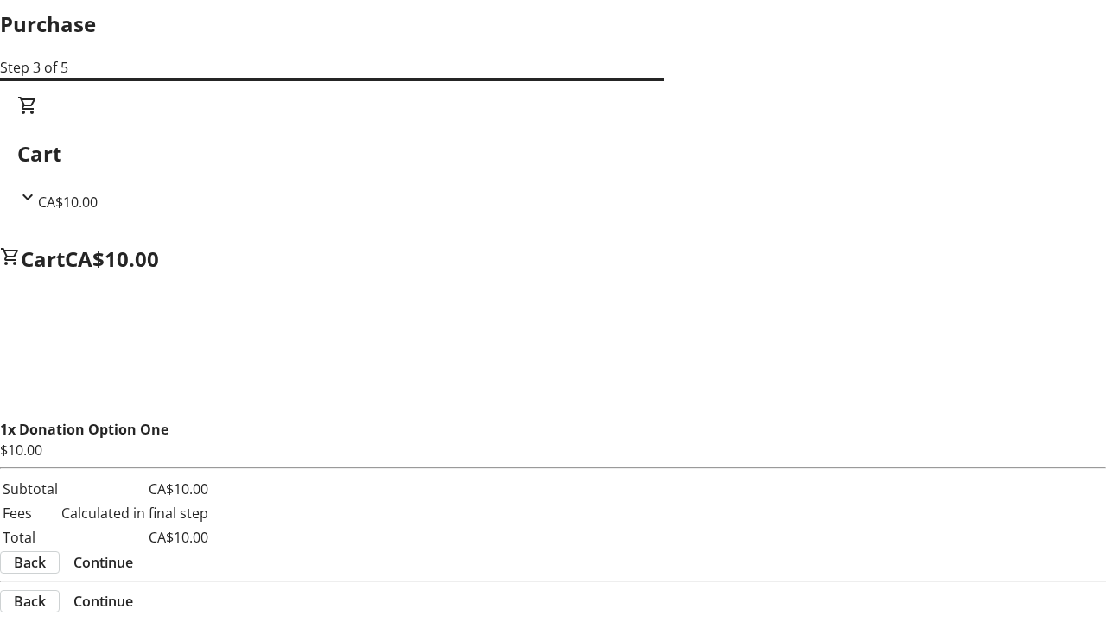  I want to click on td: Total, so click(30, 538).